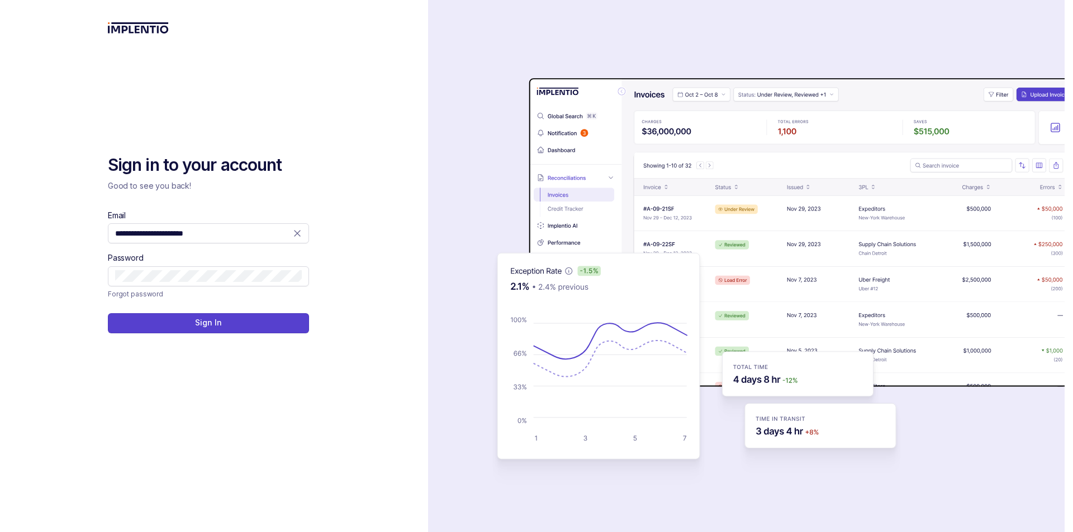 Image resolution: width=1073 pixels, height=532 pixels. Describe the element at coordinates (138, 28) in the screenshot. I see `img: logo` at that location.